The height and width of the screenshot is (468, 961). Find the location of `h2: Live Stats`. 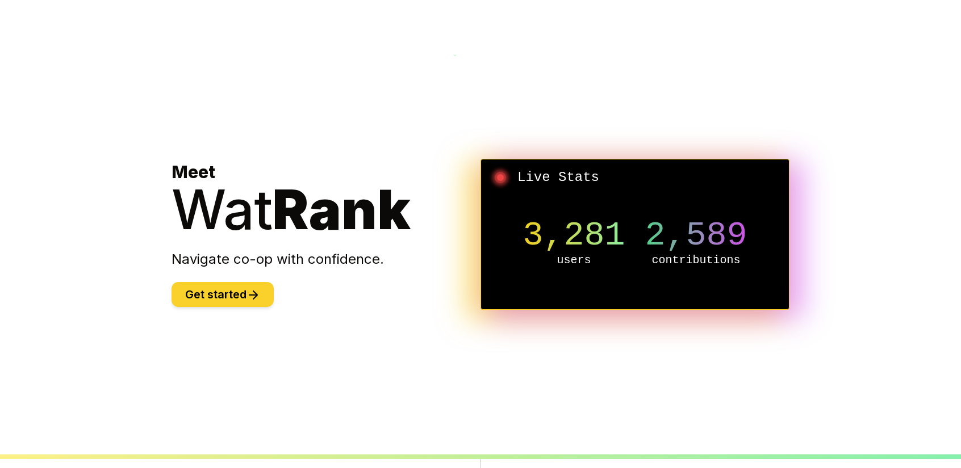

h2: Live Stats is located at coordinates (635, 178).